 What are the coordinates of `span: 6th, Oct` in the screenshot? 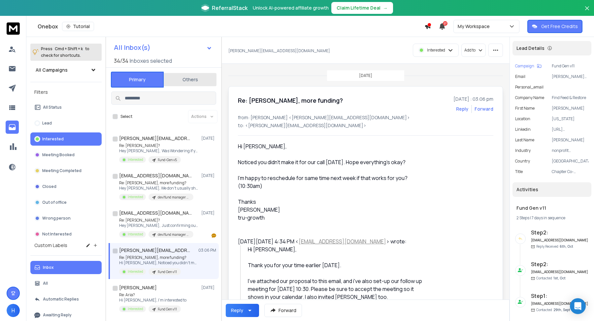 It's located at (566, 246).